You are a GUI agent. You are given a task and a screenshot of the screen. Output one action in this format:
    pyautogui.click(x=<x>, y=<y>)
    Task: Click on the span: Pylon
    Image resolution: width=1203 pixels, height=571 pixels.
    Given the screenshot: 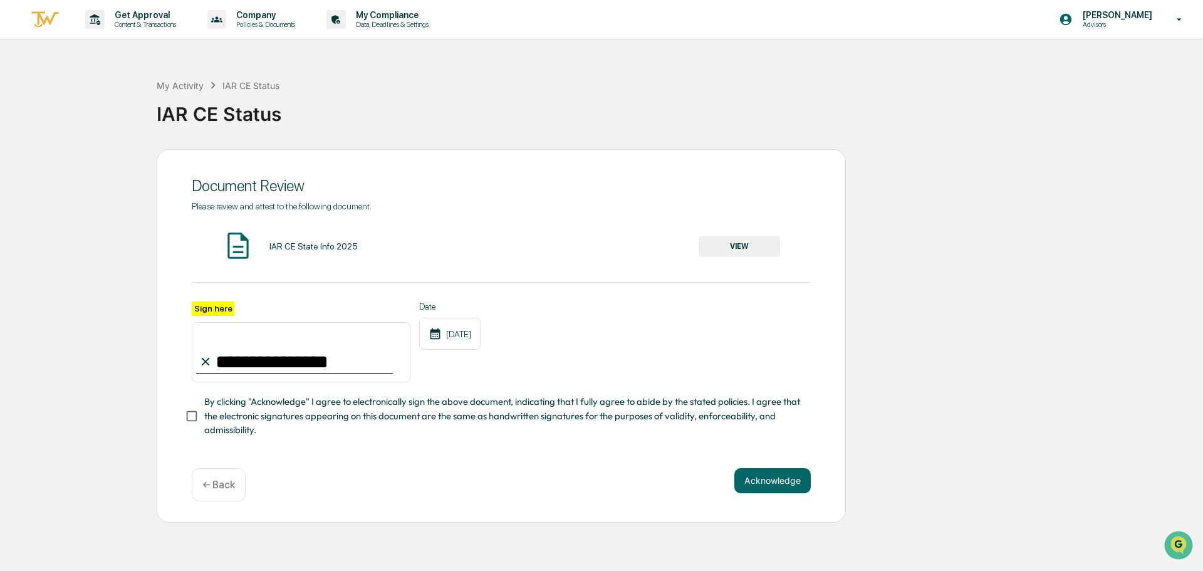 What is the action you would take?
    pyautogui.click(x=138, y=217)
    